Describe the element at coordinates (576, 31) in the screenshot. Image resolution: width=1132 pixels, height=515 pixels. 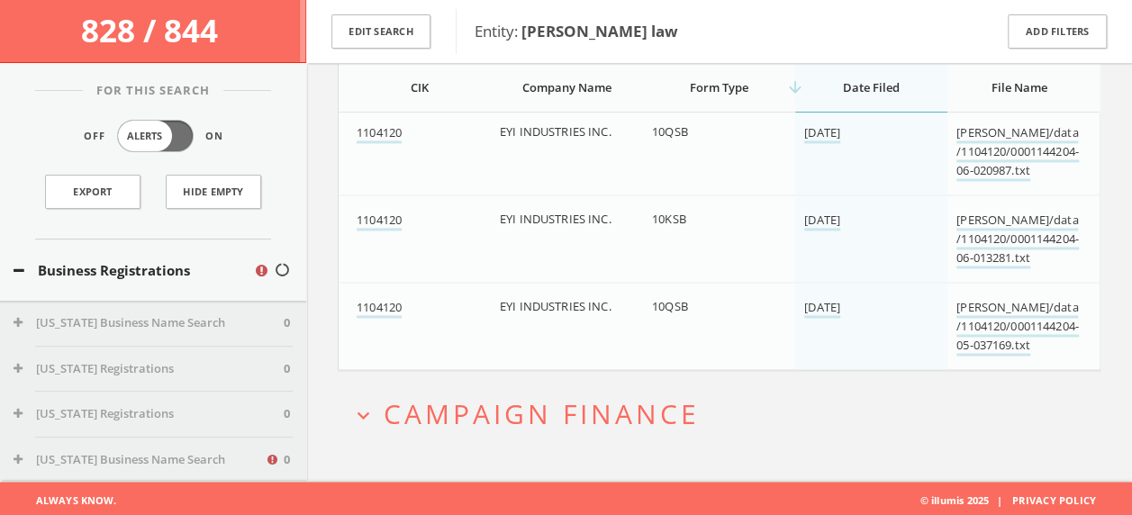
I see `span: Entity:` at that location.